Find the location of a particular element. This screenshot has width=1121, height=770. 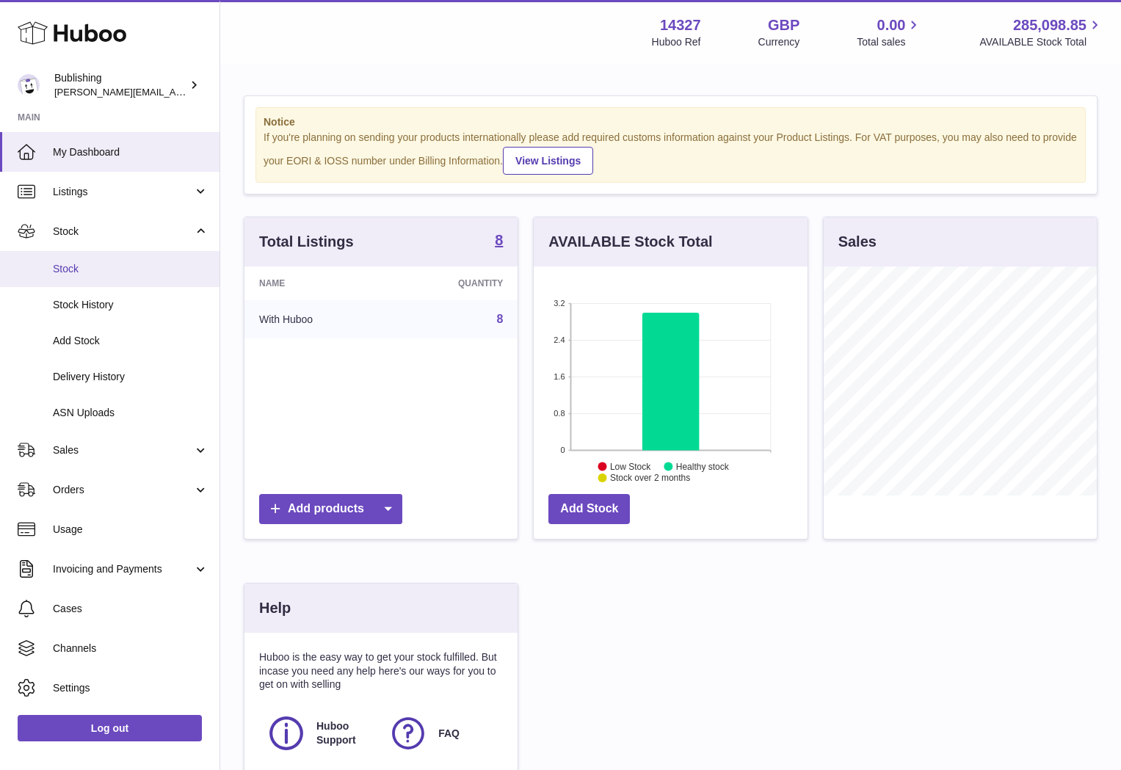

a: Add Stock is located at coordinates (589, 509).